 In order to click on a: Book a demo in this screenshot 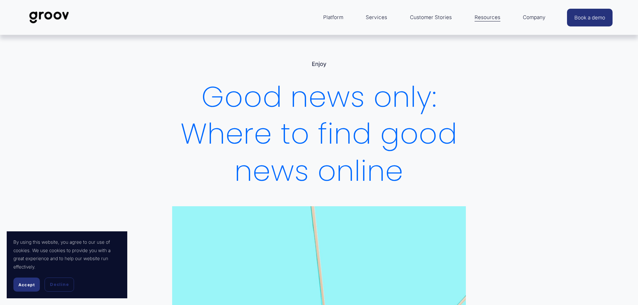, I will do `click(590, 17)`.